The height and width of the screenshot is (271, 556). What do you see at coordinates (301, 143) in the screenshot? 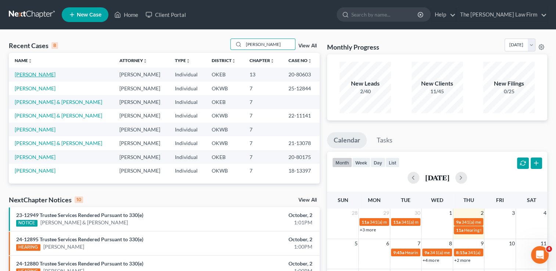
I see `td: 21-13078` at bounding box center [301, 143].